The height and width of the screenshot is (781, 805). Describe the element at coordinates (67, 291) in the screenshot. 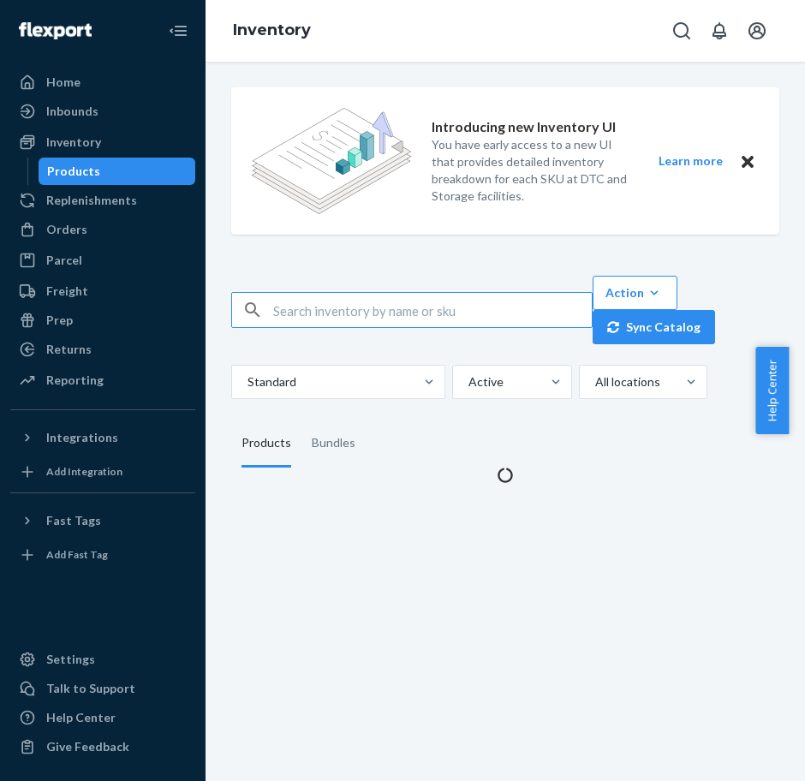

I see `div: Freight` at that location.